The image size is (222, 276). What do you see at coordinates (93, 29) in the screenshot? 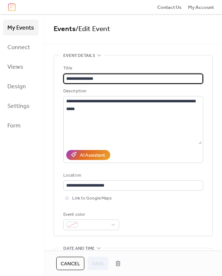
I see `span: / Edit Event` at bounding box center [93, 29].